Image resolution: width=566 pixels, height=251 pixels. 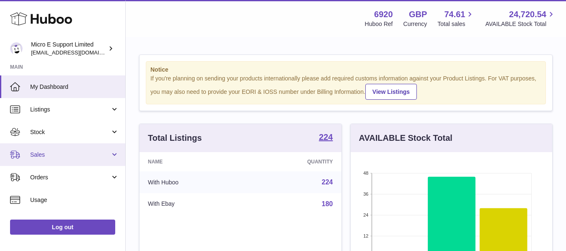 I want to click on strong: 6920, so click(x=383, y=14).